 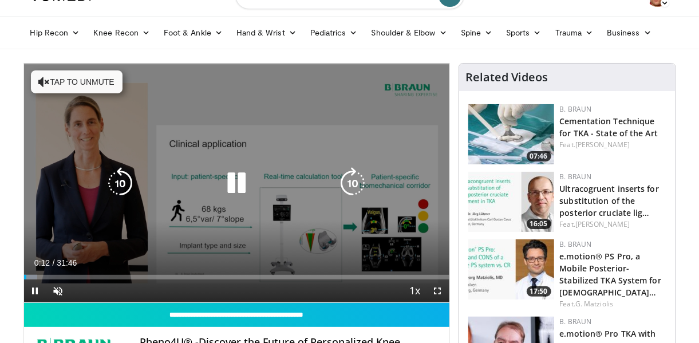 I want to click on a: Pediatrics, so click(x=334, y=33).